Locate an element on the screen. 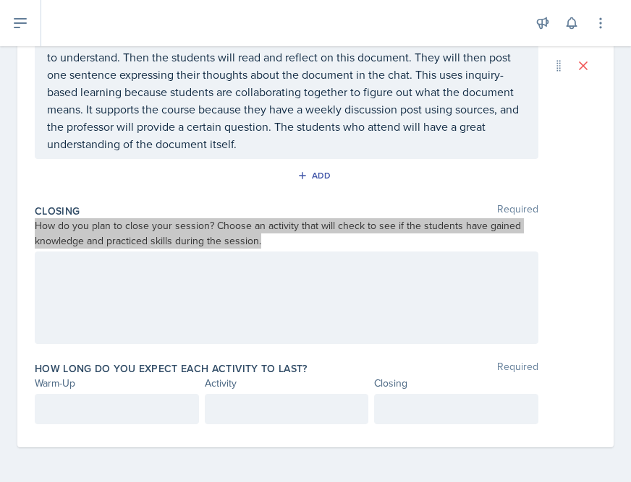 The image size is (631, 482). div: How do you plan to close your session? Choose an activity that will check to see if the students ... is located at coordinates (286, 234).